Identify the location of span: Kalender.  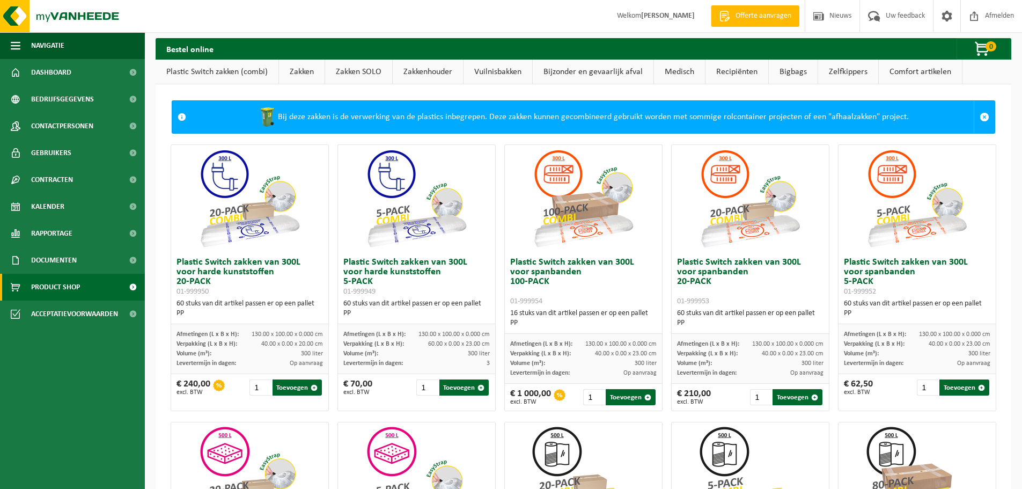
(48, 206).